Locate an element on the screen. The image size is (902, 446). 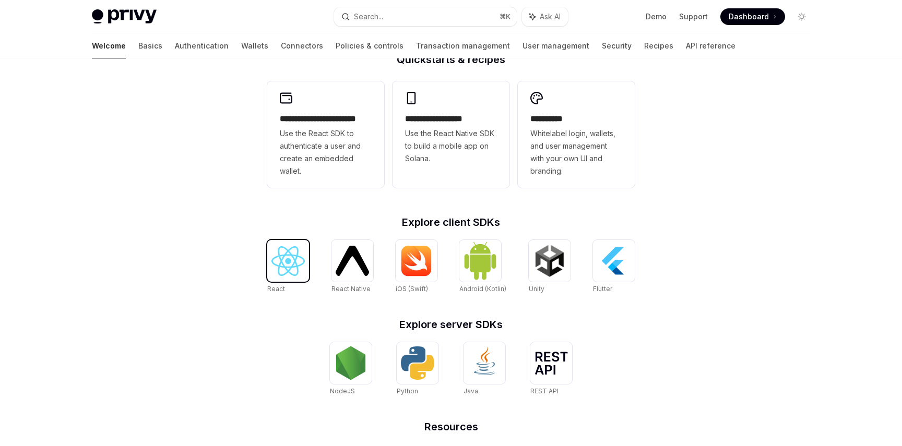
img: React is located at coordinates (288, 261).